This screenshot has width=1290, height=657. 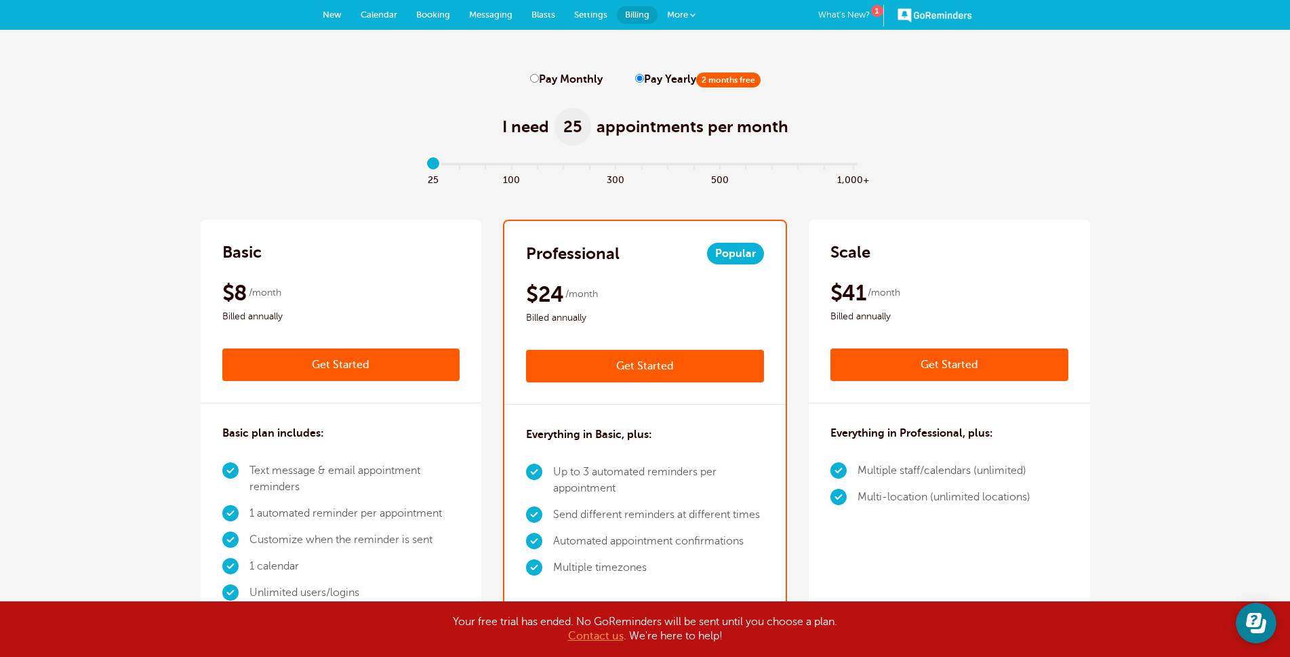 What do you see at coordinates (943, 470) in the screenshot?
I see `li: Multiple staff/calendars (unlimited)` at bounding box center [943, 470].